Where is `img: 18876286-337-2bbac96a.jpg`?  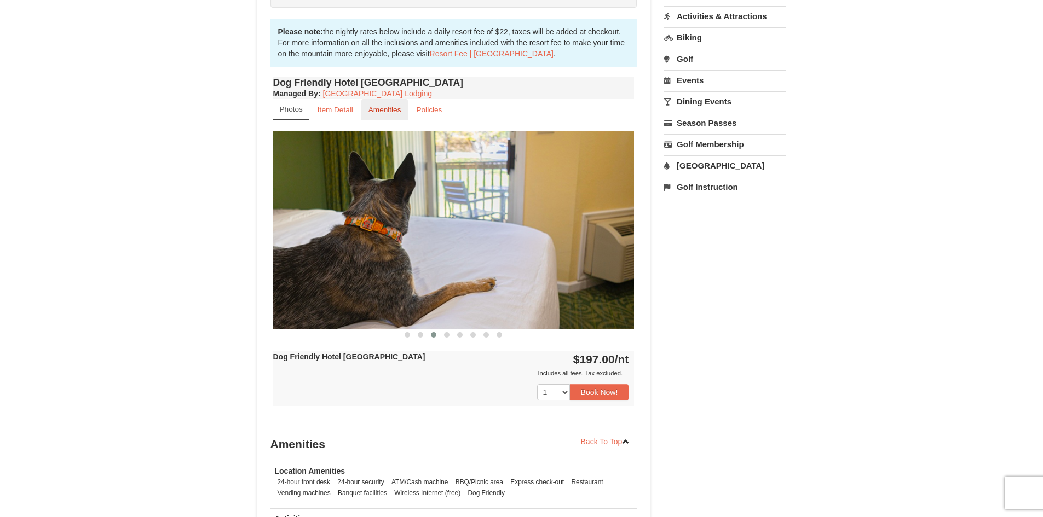 img: 18876286-337-2bbac96a.jpg is located at coordinates (454, 229).